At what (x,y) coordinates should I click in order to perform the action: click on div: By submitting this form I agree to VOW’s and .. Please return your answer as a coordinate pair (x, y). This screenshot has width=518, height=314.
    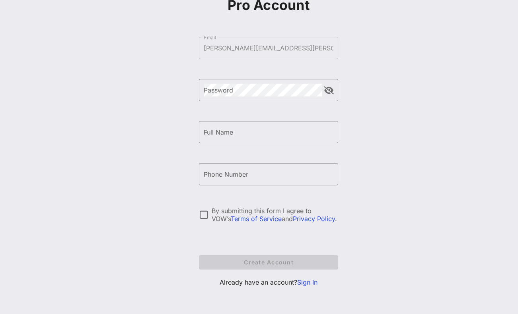
    Looking at the image, I should click on (275, 215).